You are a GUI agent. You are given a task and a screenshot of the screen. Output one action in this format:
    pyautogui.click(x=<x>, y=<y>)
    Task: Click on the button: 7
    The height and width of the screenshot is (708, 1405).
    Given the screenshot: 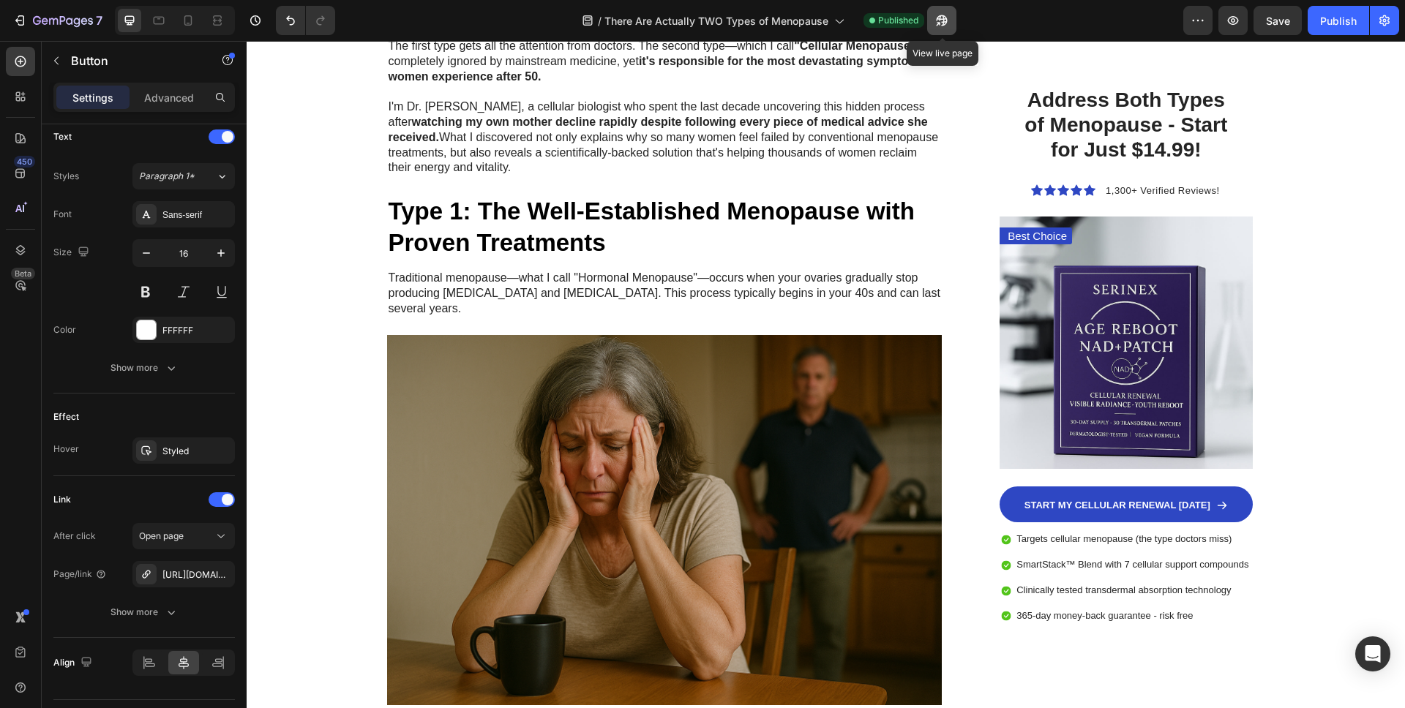 What is the action you would take?
    pyautogui.click(x=57, y=20)
    